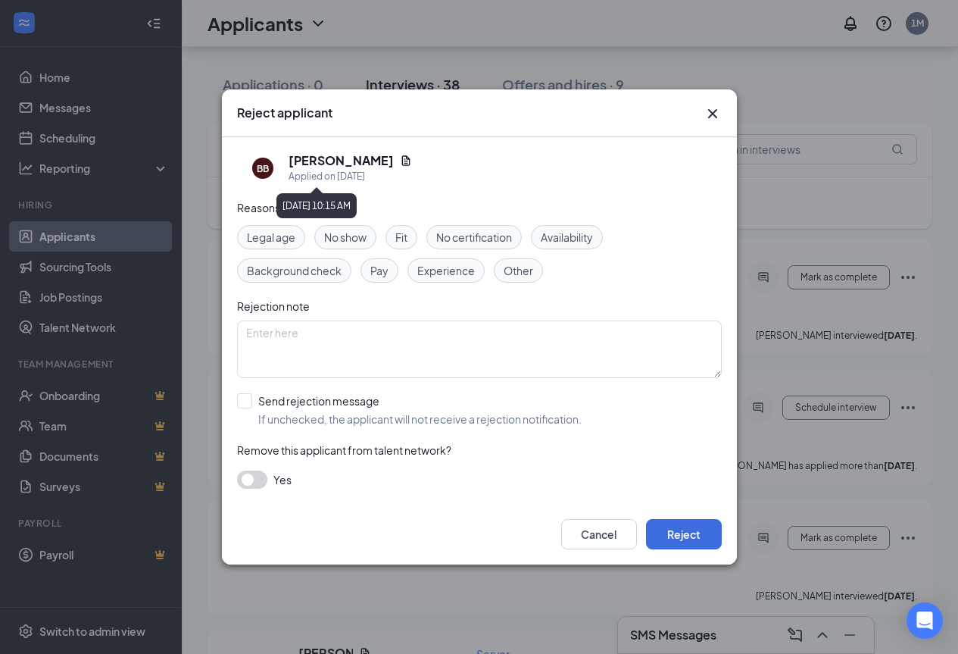 The height and width of the screenshot is (654, 958). What do you see at coordinates (401, 237) in the screenshot?
I see `span: Fit` at bounding box center [401, 237].